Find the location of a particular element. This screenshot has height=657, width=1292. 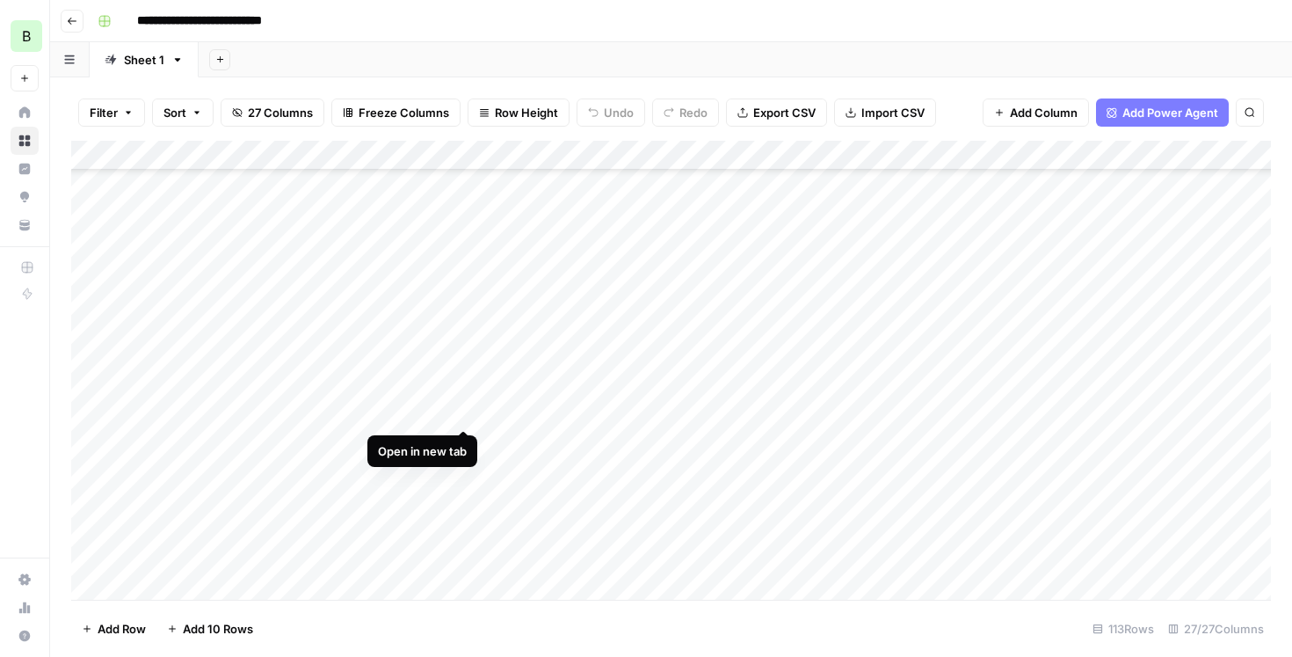

button: Undo is located at coordinates (611, 113).